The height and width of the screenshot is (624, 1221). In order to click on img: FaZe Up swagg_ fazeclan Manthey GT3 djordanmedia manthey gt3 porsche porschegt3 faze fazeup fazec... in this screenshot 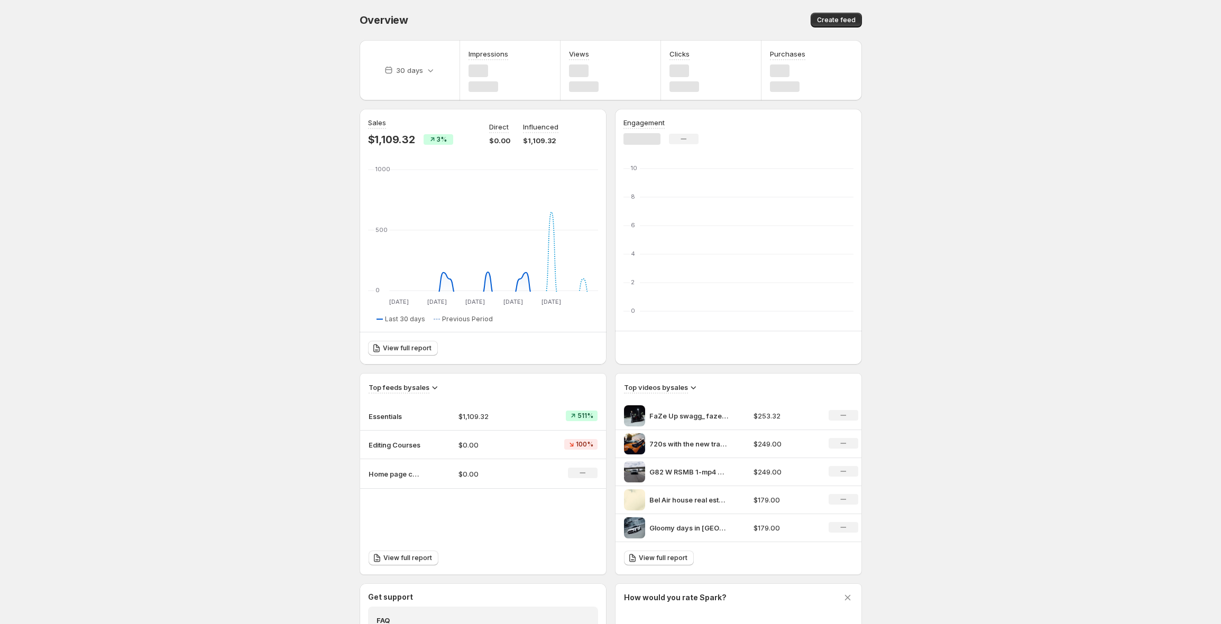, I will do `click(634, 416)`.